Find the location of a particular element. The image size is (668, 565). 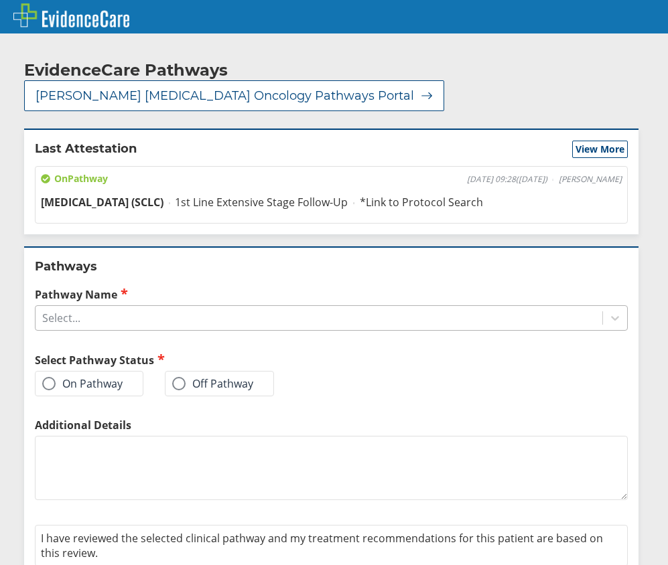

h2: Pathways is located at coordinates (331, 267).